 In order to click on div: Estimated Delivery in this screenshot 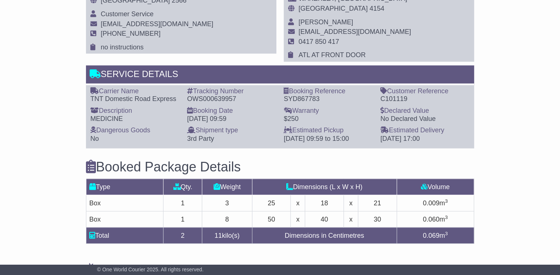, I will do `click(425, 131)`.